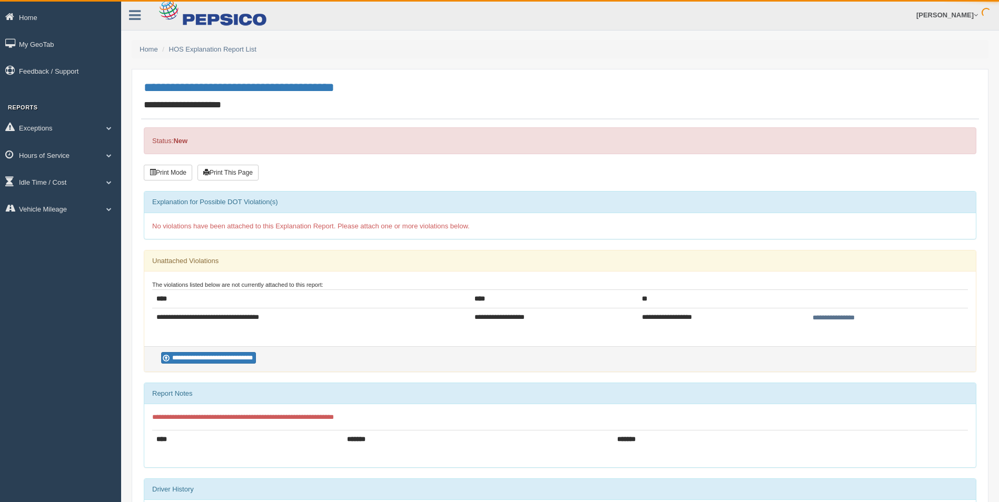 This screenshot has width=999, height=502. Describe the element at coordinates (149, 49) in the screenshot. I see `a: Home` at that location.